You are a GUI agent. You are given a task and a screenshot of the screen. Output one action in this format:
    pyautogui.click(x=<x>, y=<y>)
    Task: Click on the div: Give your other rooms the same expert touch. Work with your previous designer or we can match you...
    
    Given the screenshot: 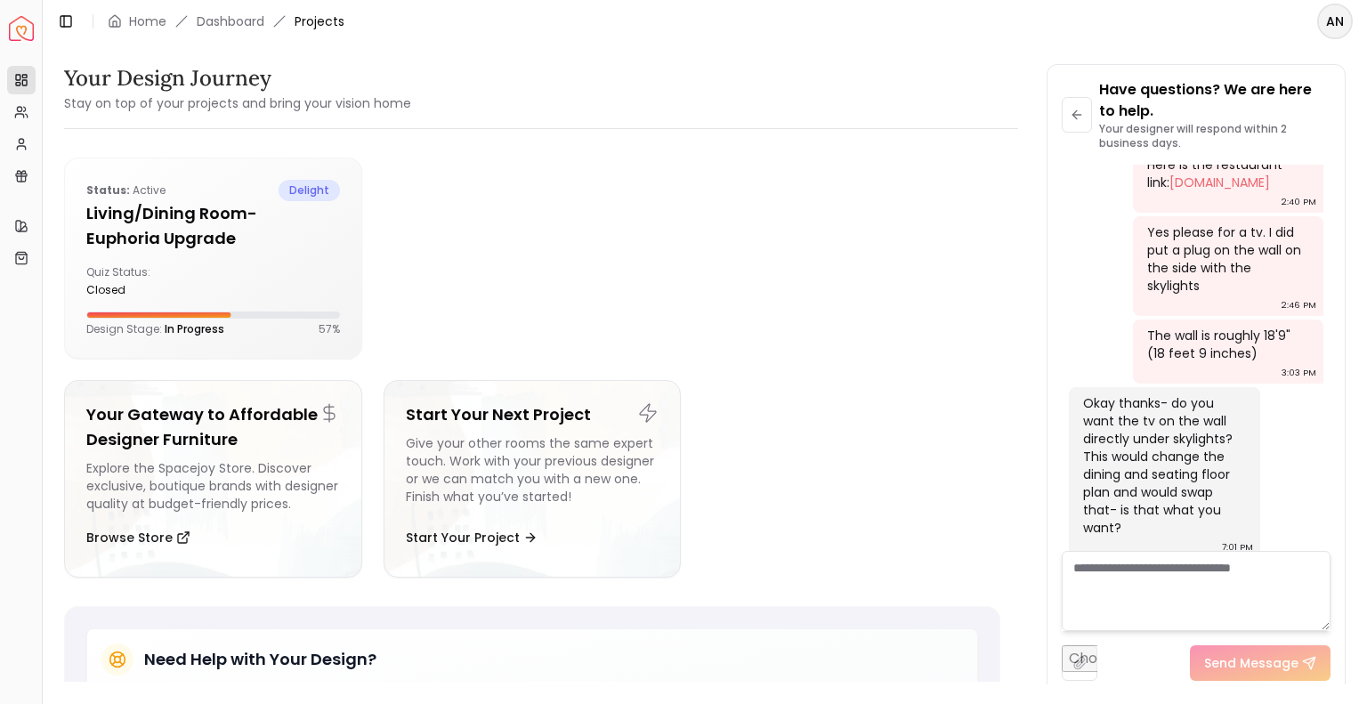 What is the action you would take?
    pyautogui.click(x=532, y=473)
    